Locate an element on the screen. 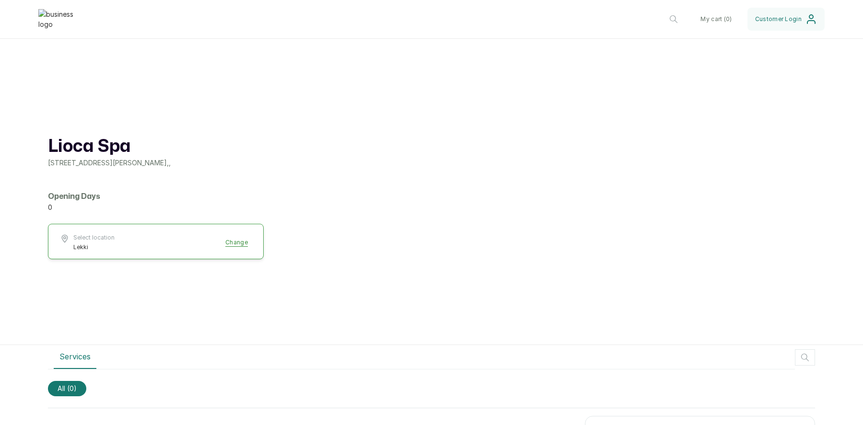 The width and height of the screenshot is (863, 425). button: My cart (0) is located at coordinates (715, 19).